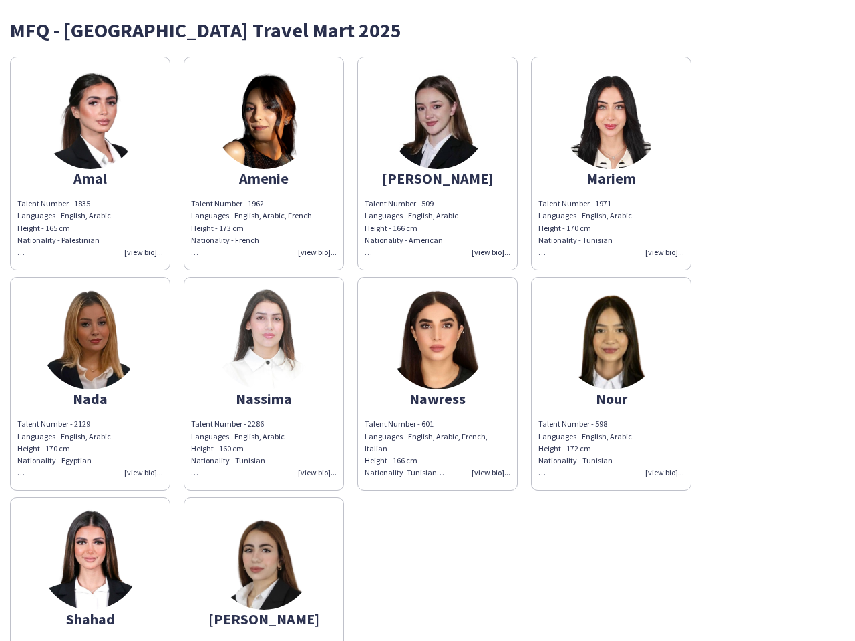  Describe the element at coordinates (437, 339) in the screenshot. I see `img: thumb-0b0a4517-2be3-415a-a8cd-aac60e329b3a.png` at that location.